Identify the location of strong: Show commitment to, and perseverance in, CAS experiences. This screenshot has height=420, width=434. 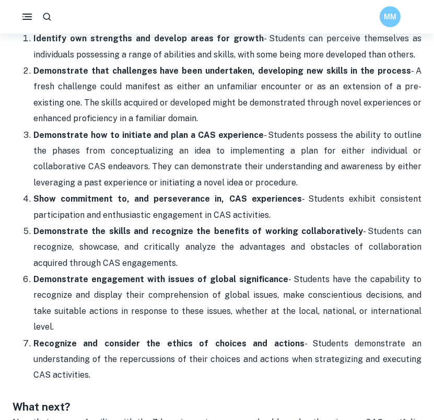
(168, 199).